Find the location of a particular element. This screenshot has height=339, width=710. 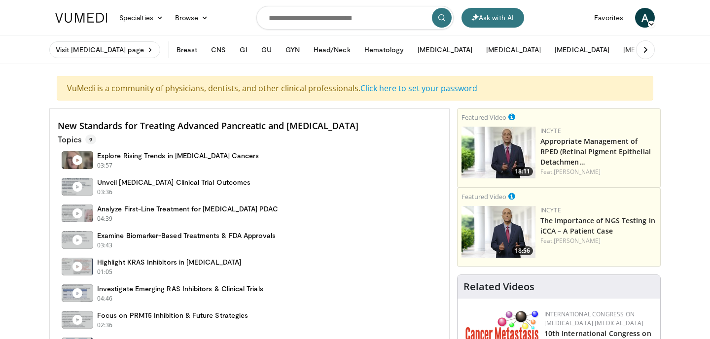

a: Click here to set your password is located at coordinates (418, 88).